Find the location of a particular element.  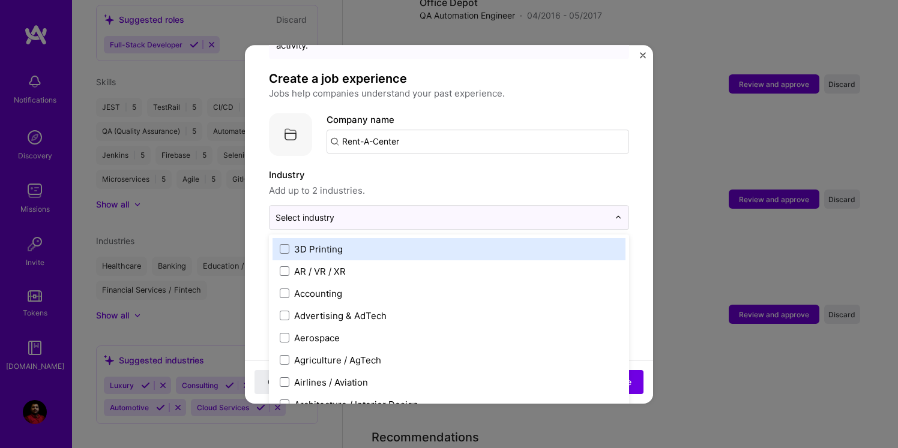

div: AR / VR / XR is located at coordinates (320, 271).